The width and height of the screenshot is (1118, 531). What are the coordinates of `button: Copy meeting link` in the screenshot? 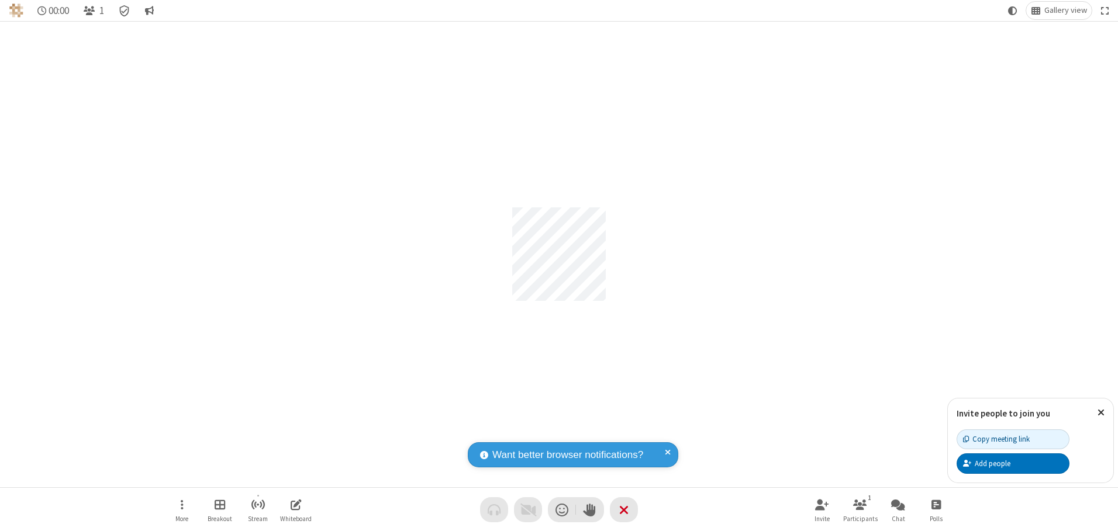 It's located at (1013, 440).